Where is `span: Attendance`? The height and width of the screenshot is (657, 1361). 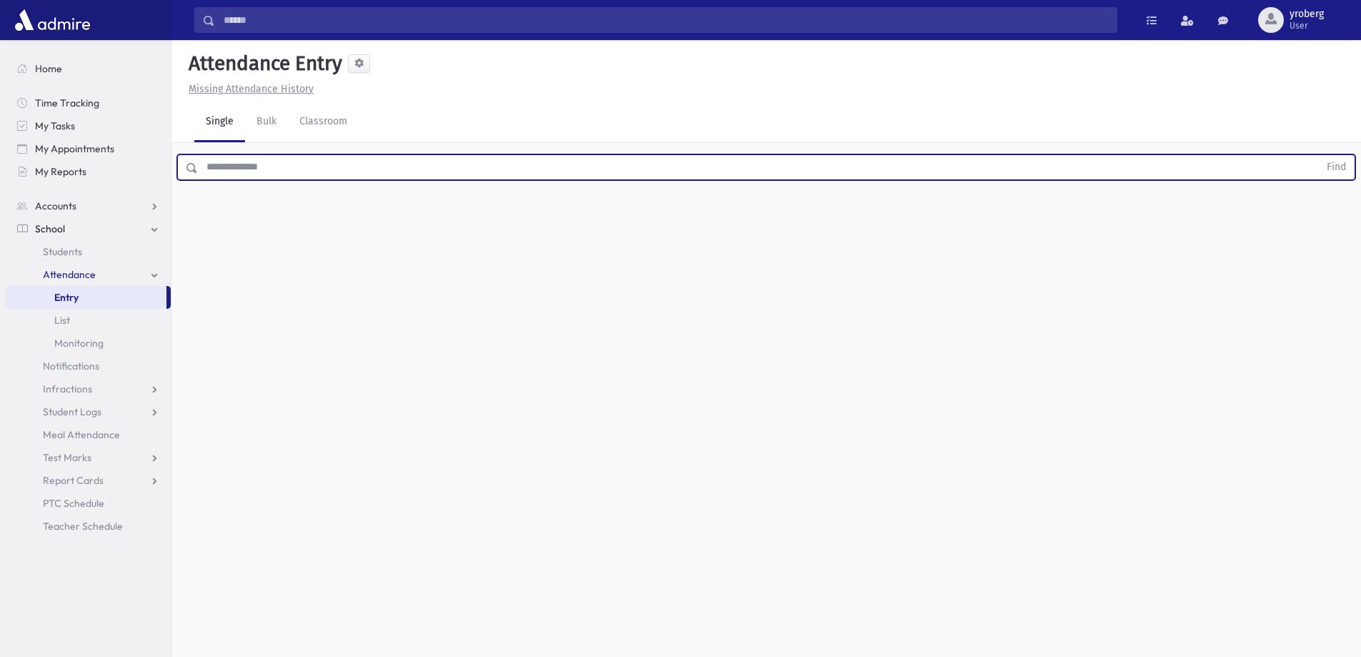 span: Attendance is located at coordinates (69, 274).